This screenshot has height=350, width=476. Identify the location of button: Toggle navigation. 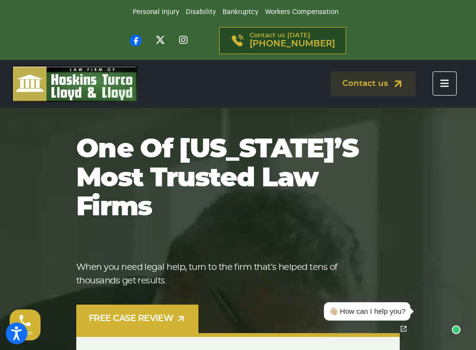
(444, 83).